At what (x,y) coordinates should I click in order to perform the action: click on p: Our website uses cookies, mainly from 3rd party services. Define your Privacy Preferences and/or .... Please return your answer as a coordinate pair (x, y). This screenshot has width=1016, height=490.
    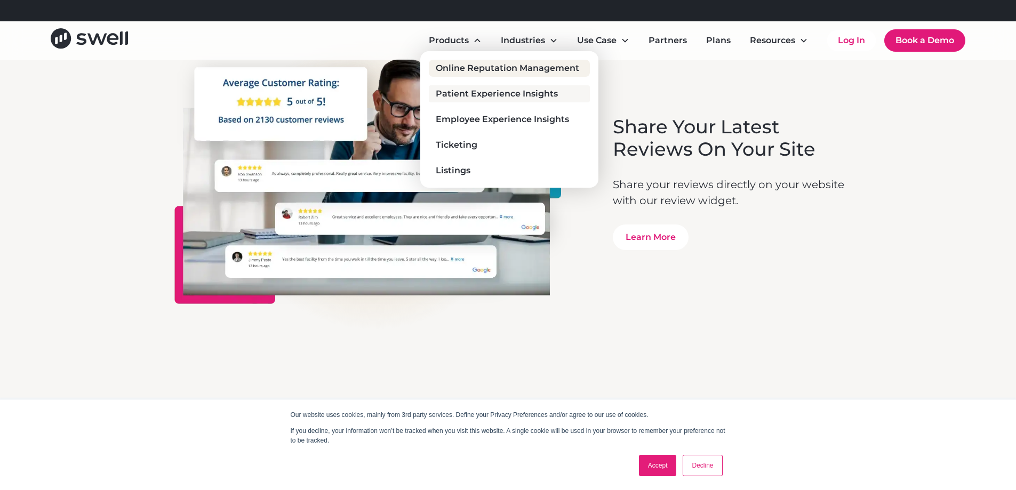
    Looking at the image, I should click on (509, 415).